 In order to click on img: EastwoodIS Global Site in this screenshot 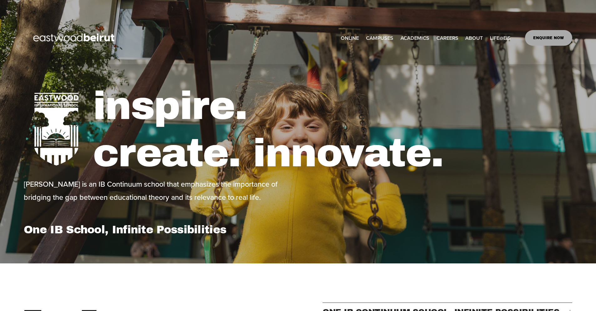, I will do `click(75, 38)`.